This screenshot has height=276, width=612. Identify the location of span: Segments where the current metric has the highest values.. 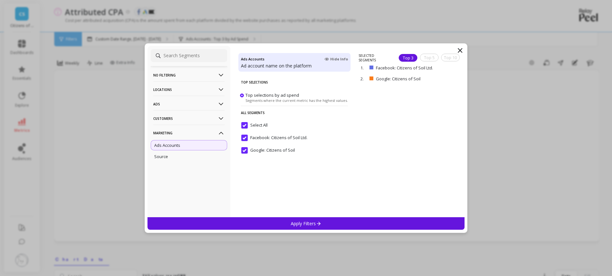
(296, 100).